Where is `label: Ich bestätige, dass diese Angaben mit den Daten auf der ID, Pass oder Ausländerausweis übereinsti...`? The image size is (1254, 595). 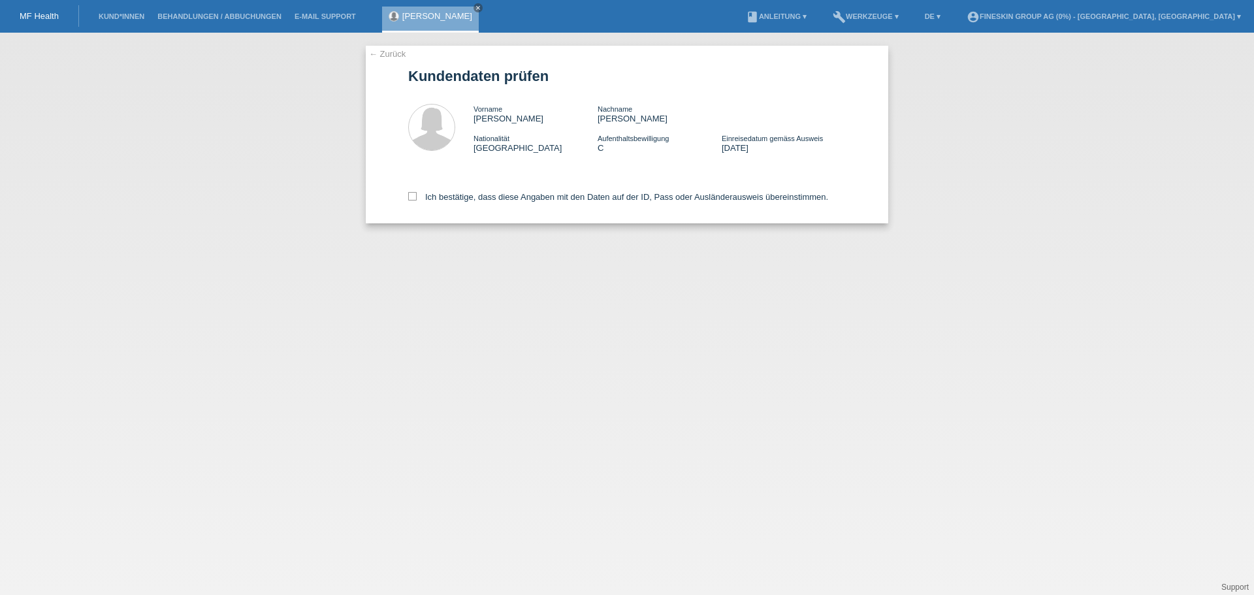
label: Ich bestätige, dass diese Angaben mit den Daten auf der ID, Pass oder Ausländerausweis übereinsti... is located at coordinates (618, 197).